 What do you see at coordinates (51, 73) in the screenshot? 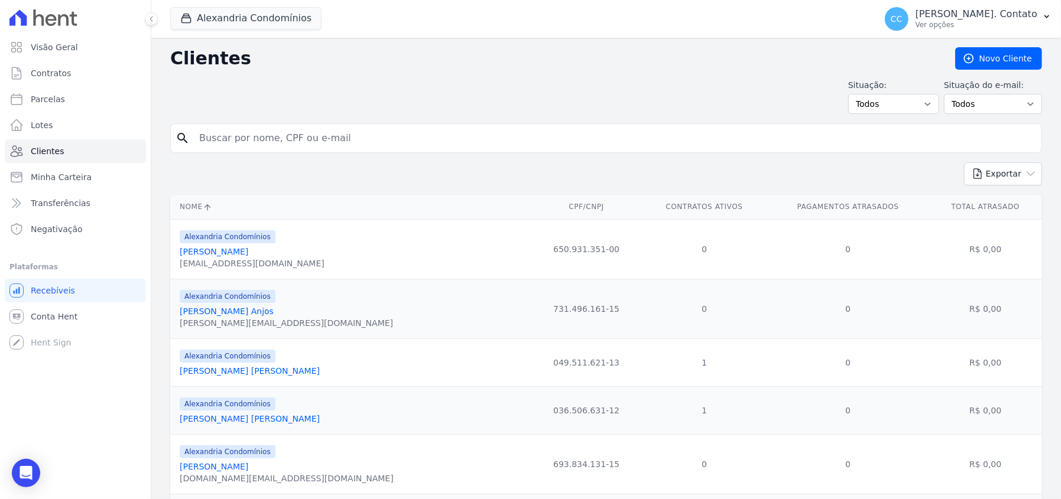
I see `span: Contratos` at bounding box center [51, 73].